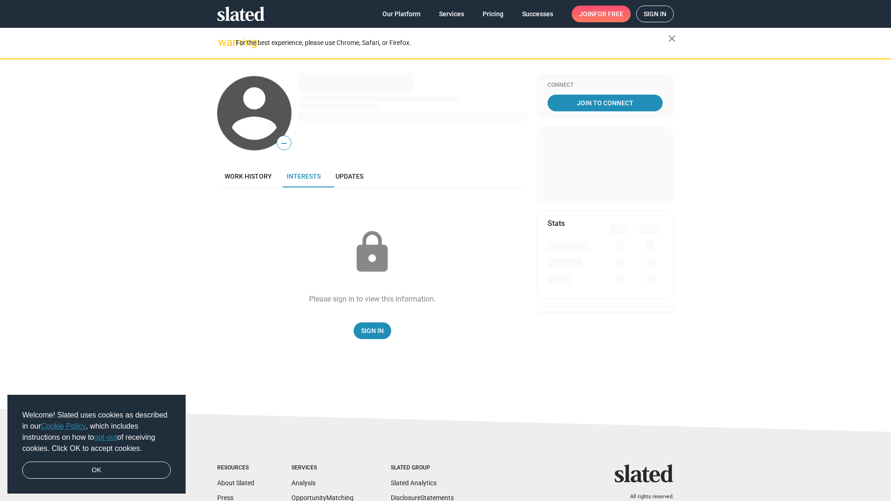  I want to click on span: Updates, so click(349, 176).